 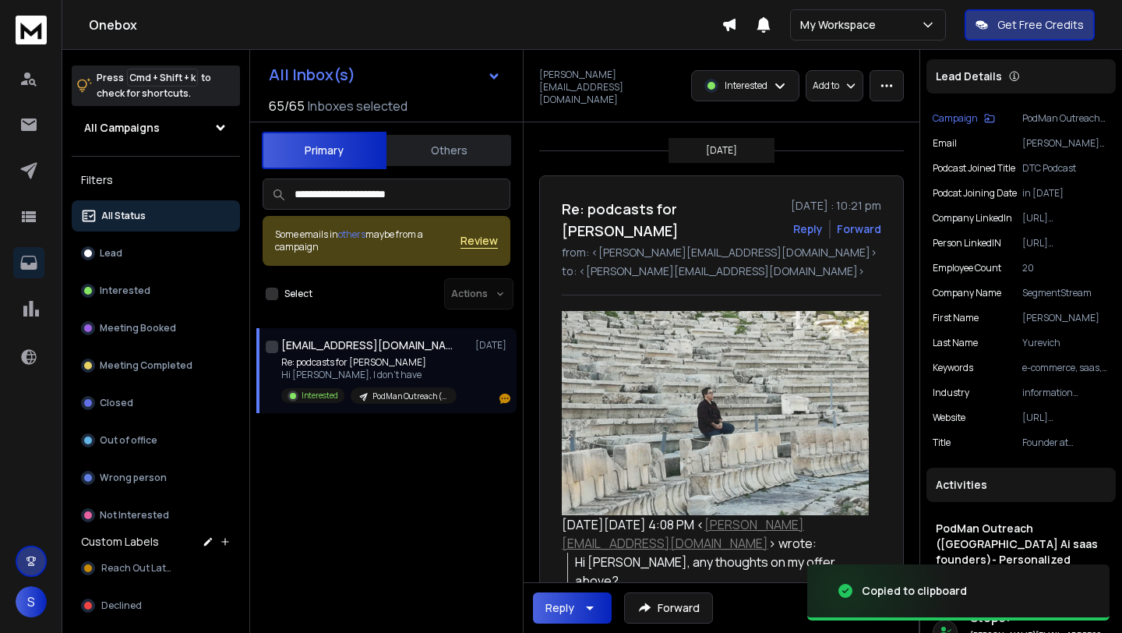 What do you see at coordinates (945, 143) in the screenshot?
I see `p: Email` at bounding box center [945, 143].